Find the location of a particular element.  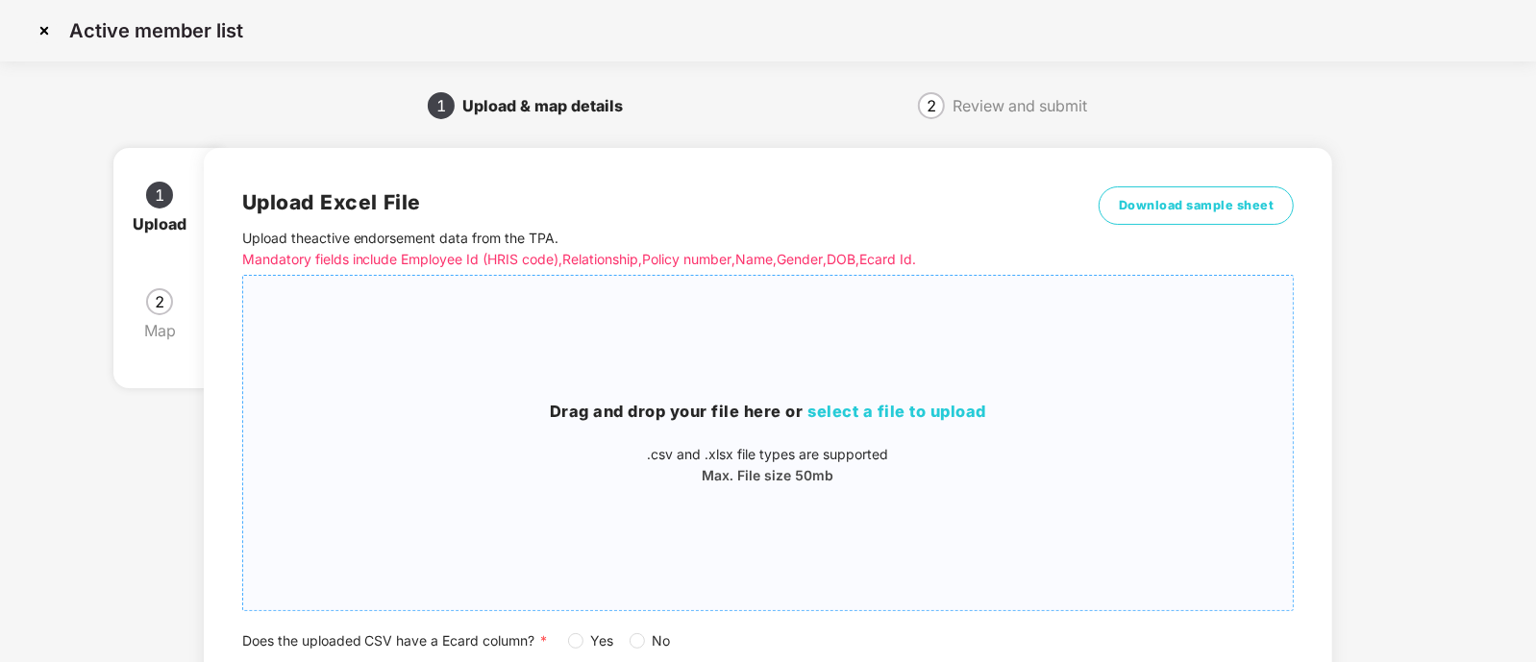

span: Drag and drop your file here orselect a file to upload.csv and .xlsx file types are supportedMax.... is located at coordinates (768, 443).